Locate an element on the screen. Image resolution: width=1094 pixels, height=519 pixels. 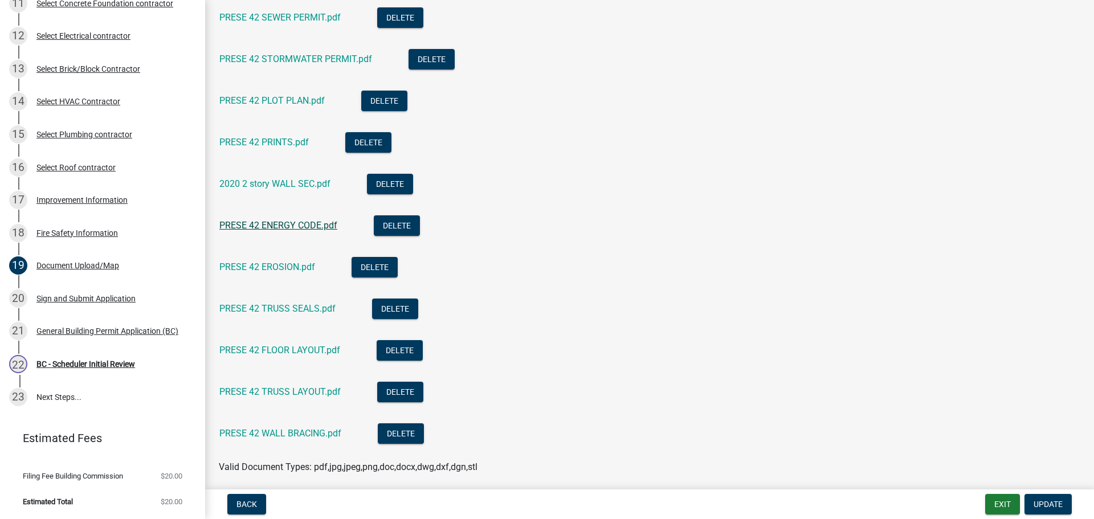
a: PRESE 42 PRINTS.pdf is located at coordinates (264, 142).